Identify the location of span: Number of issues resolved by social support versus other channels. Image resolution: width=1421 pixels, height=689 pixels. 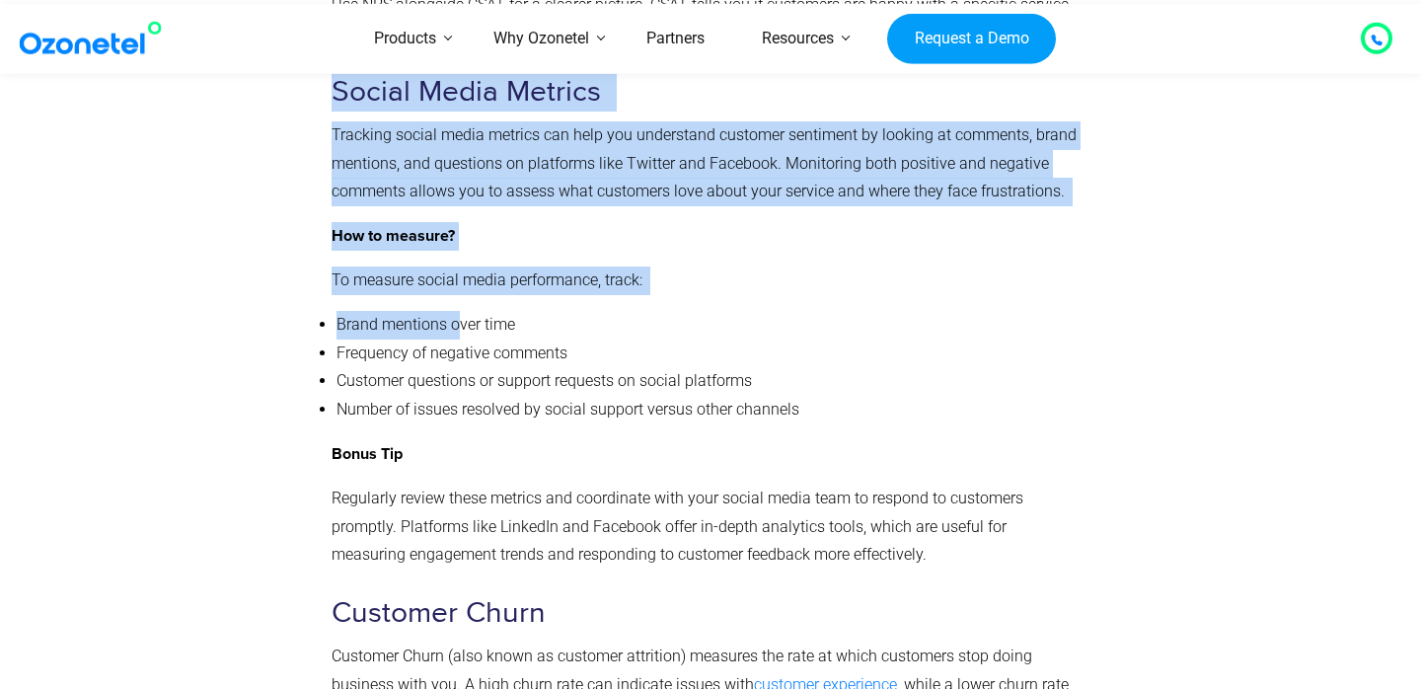
(567, 409).